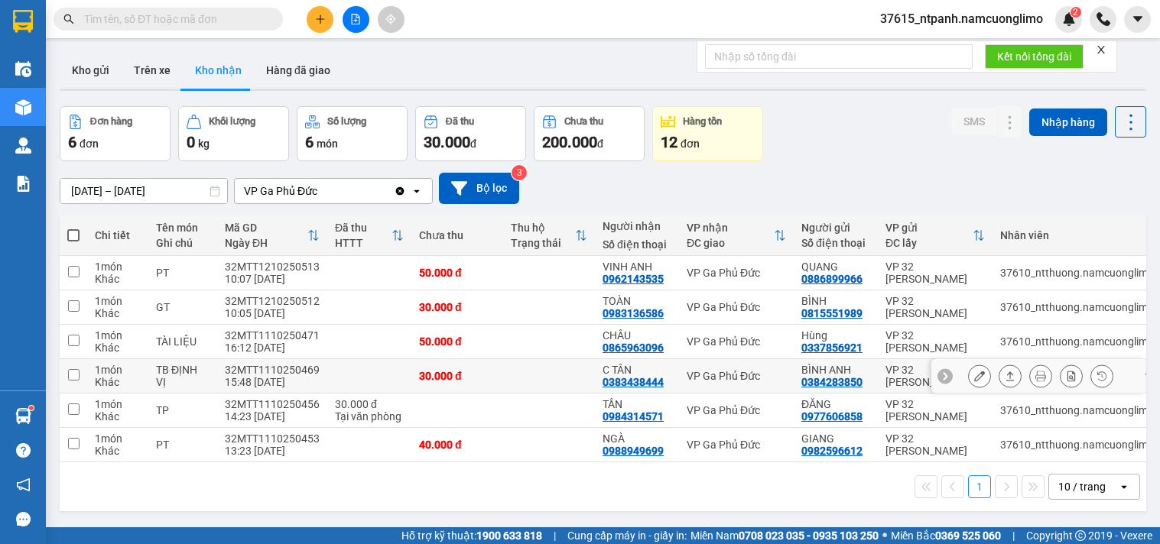  What do you see at coordinates (627, 536) in the screenshot?
I see `span: Cung cấp máy in - giấy in:` at bounding box center [627, 536].